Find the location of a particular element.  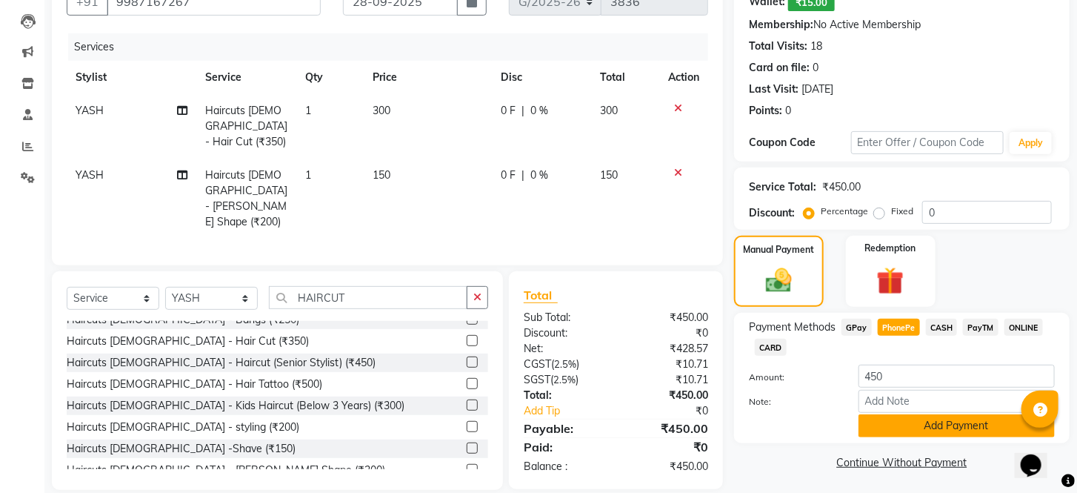

th: Action is located at coordinates (684, 77).